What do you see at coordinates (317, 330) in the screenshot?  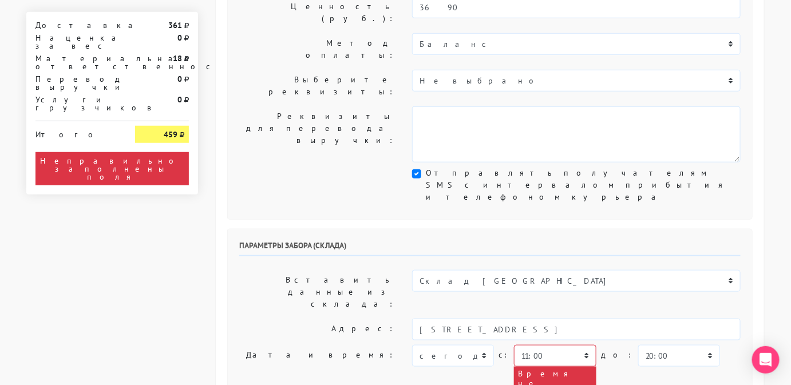 I see `label: Адрес:` at bounding box center [317, 330].